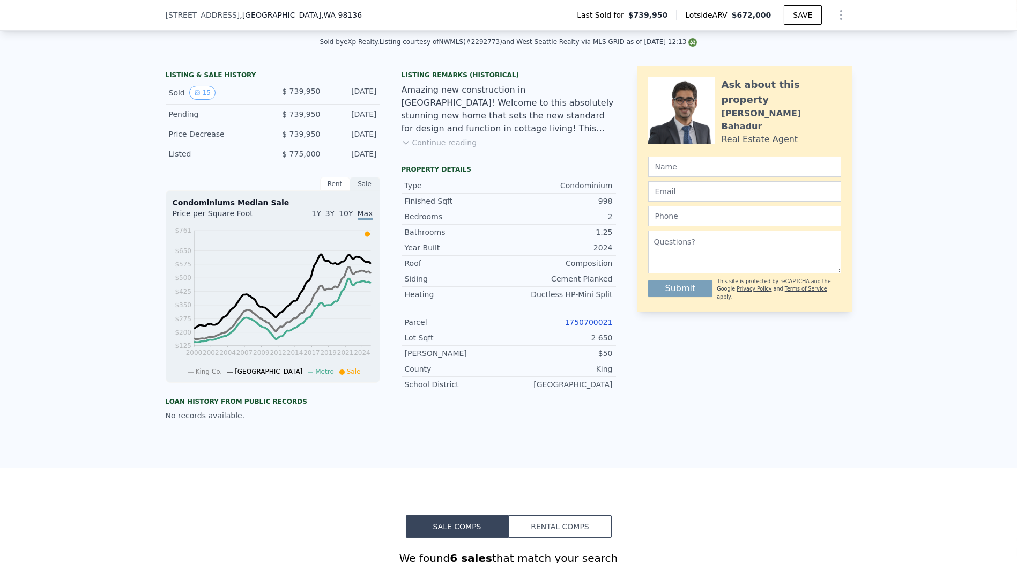  What do you see at coordinates (341, 15) in the screenshot?
I see `span: , WA 98136` at bounding box center [341, 15].